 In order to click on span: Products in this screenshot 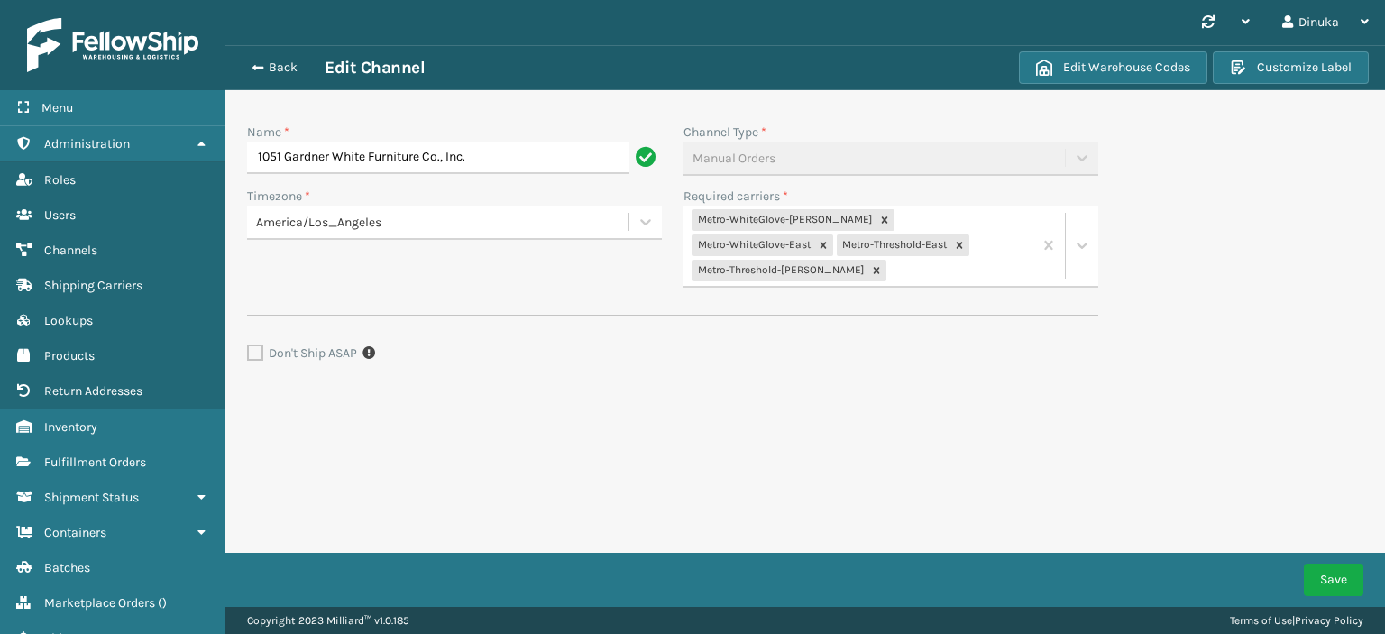, I will do `click(69, 355)`.